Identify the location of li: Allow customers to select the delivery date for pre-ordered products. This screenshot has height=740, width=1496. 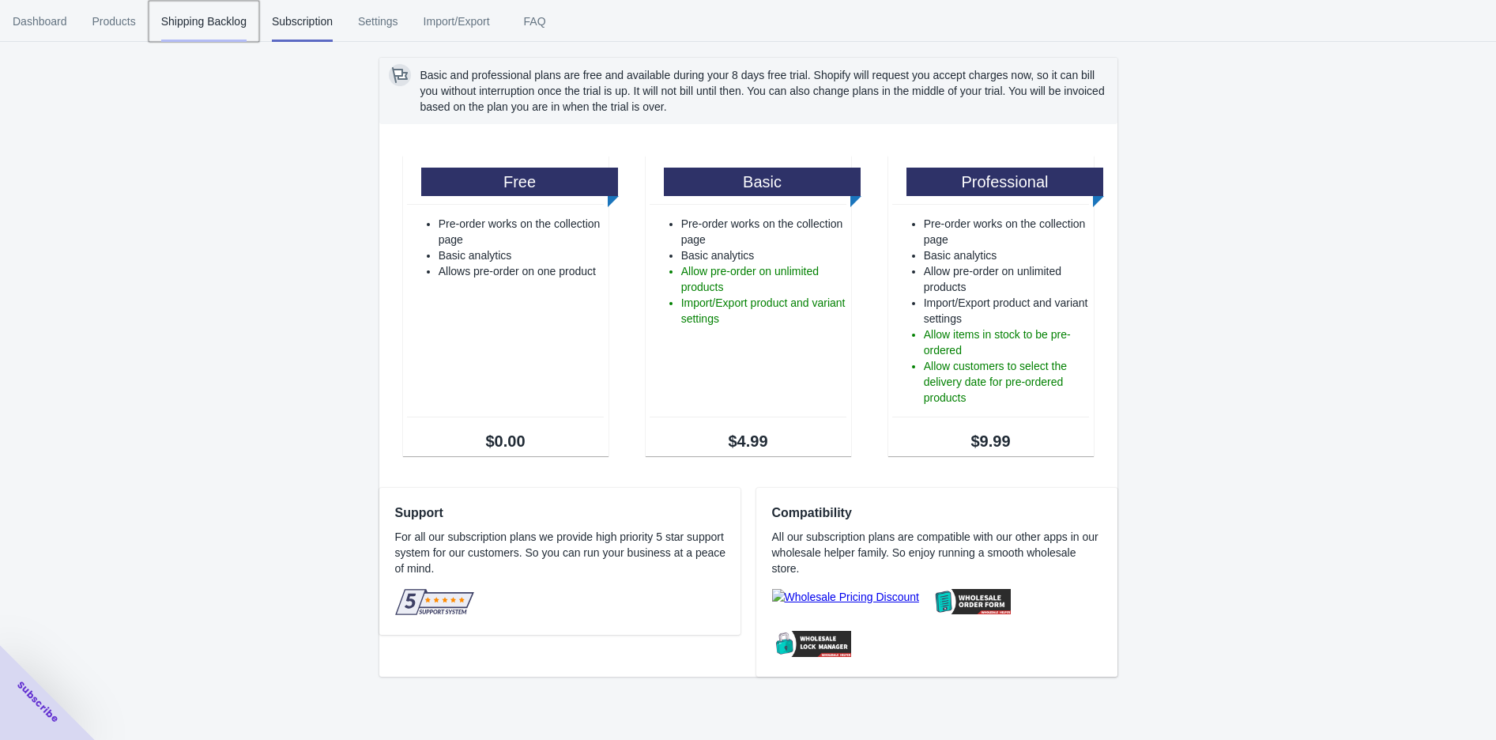
(1007, 382).